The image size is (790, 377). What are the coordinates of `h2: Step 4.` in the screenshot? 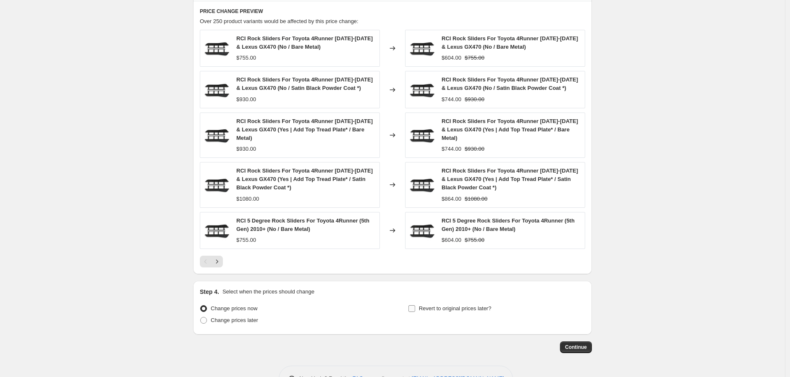 It's located at (210, 292).